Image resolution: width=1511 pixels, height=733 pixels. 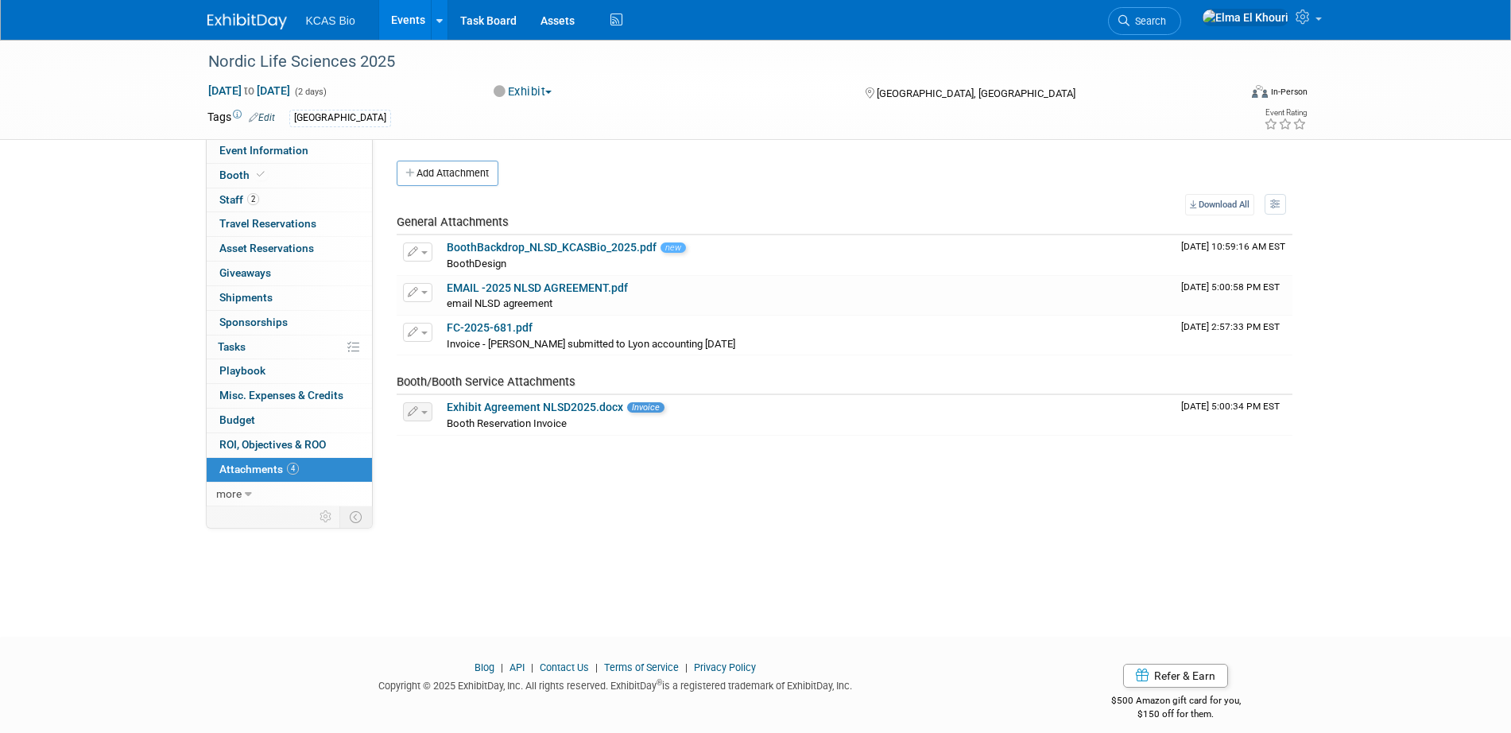 What do you see at coordinates (289, 323) in the screenshot?
I see `a: Sponsorships` at bounding box center [289, 323].